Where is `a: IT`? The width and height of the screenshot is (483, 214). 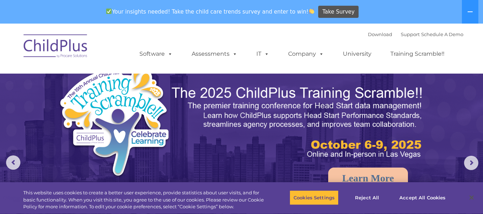
a: IT is located at coordinates (263, 54).